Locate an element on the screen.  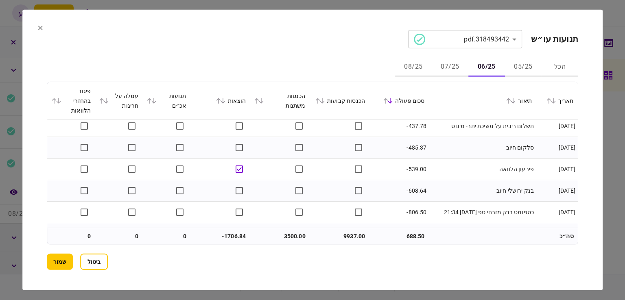
div: סכום פעולה is located at coordinates (399, 101).